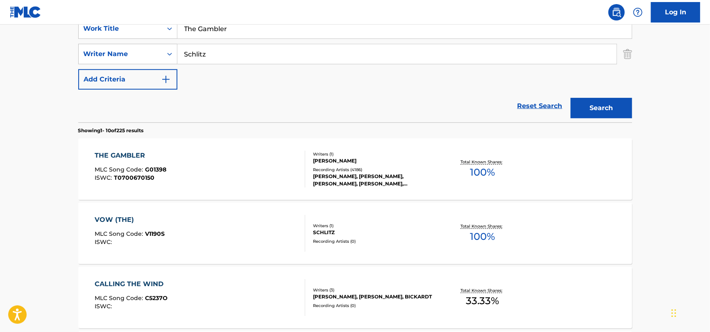 The width and height of the screenshot is (710, 332). Describe the element at coordinates (540, 106) in the screenshot. I see `a: Reset Search` at that location.